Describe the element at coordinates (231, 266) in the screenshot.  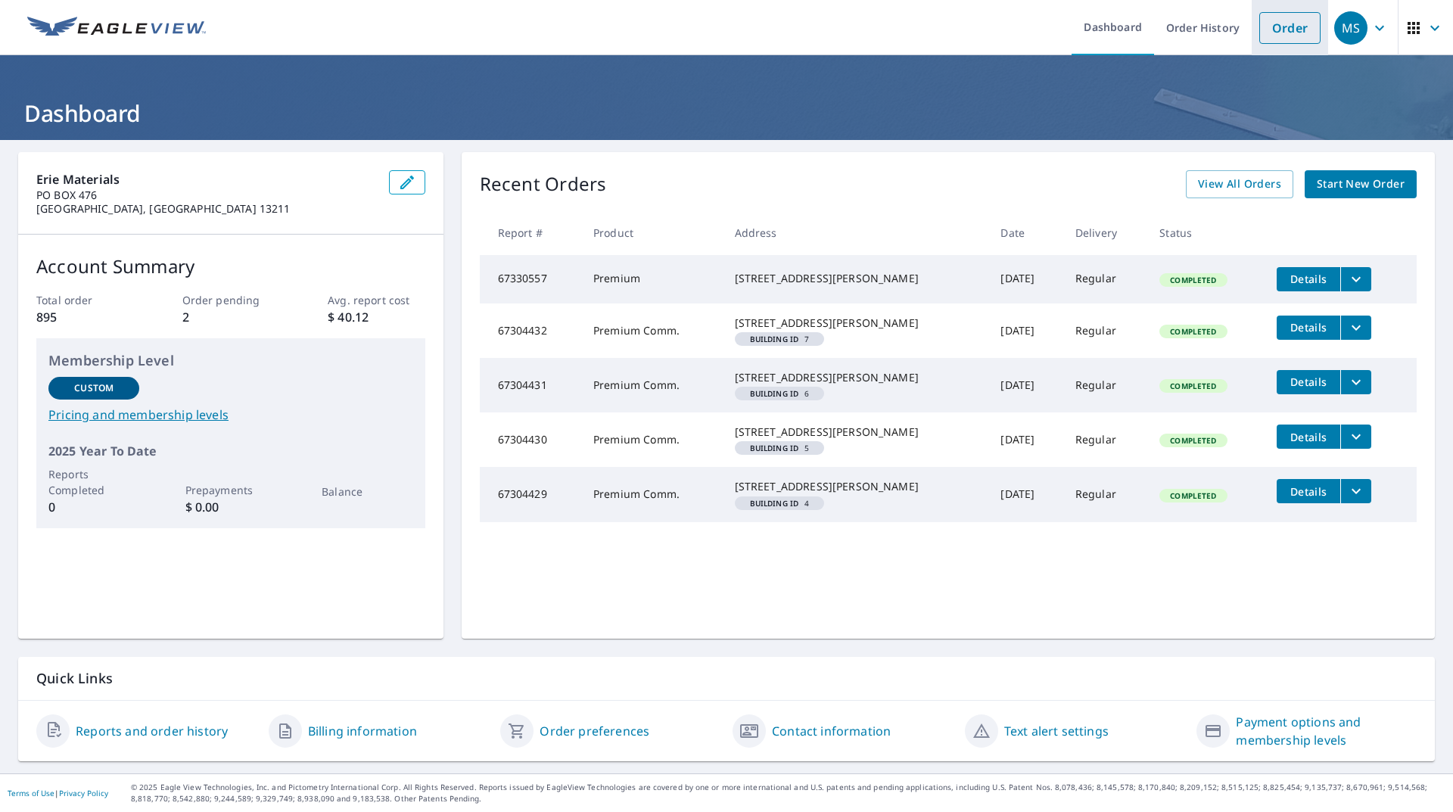
I see `p: Account Summary` at that location.